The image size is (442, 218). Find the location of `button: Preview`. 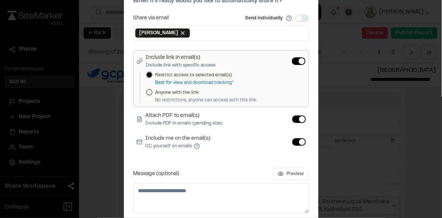

button: Preview is located at coordinates (291, 174).